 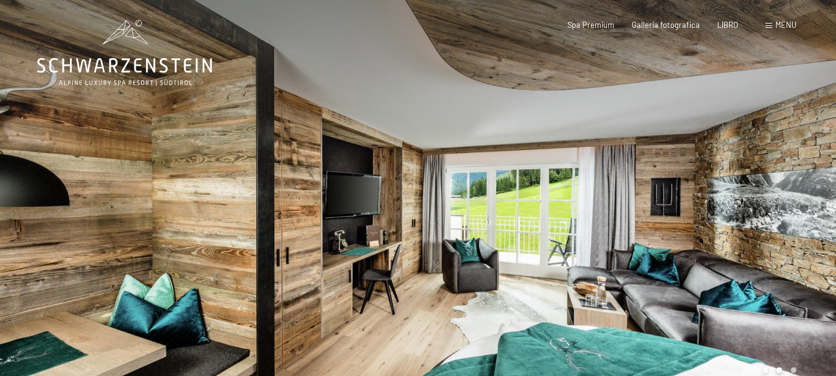 I want to click on a: Spa Premium, so click(x=591, y=25).